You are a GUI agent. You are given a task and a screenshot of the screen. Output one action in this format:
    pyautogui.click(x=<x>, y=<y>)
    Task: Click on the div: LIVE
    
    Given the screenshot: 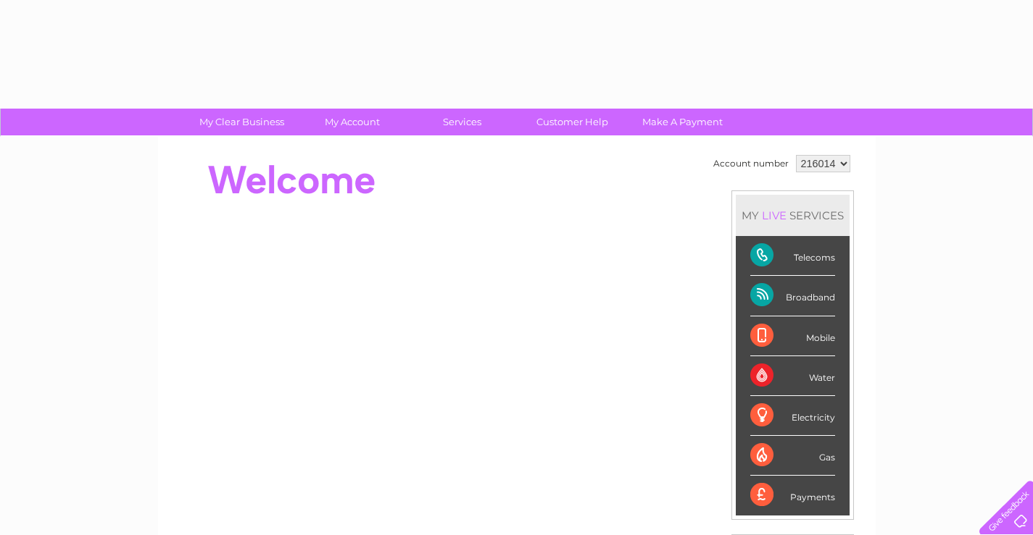 What is the action you would take?
    pyautogui.click(x=774, y=215)
    